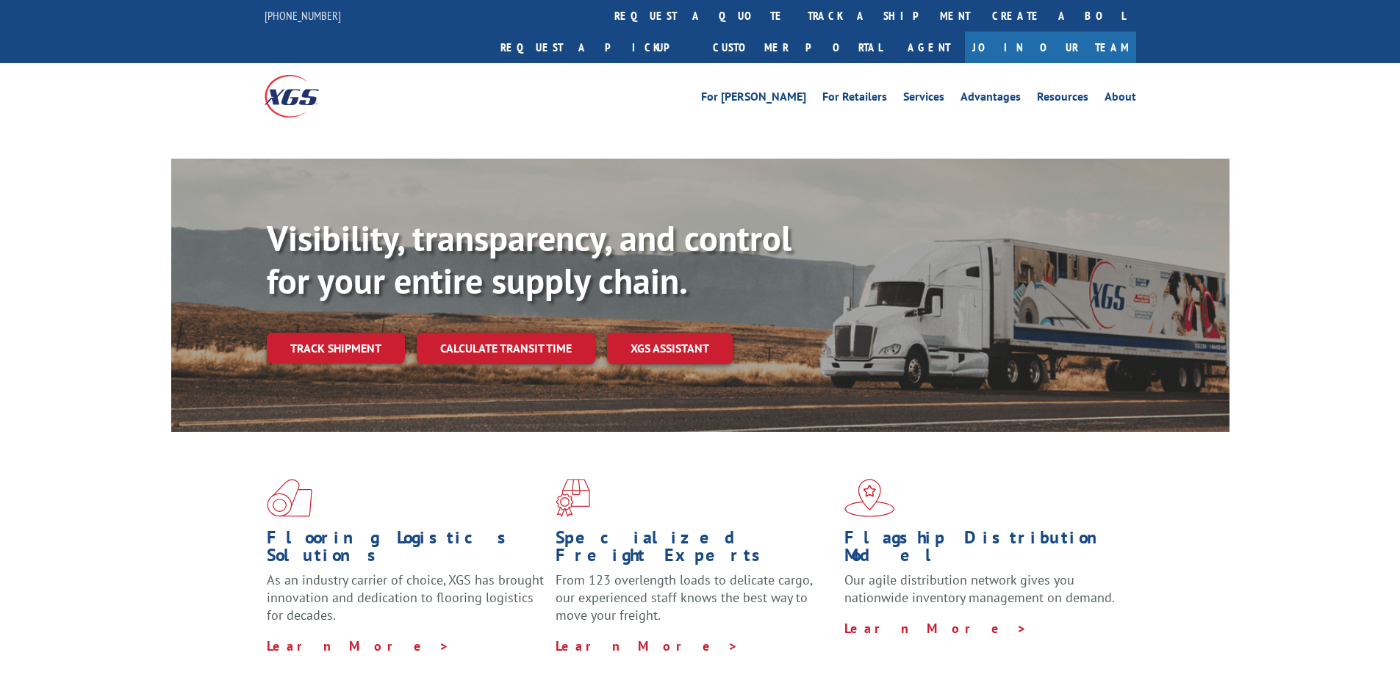 The image size is (1400, 694). What do you see at coordinates (979, 588) in the screenshot?
I see `span: Our agile distribution network gives you nationwide inventory management on demand.` at bounding box center [979, 588].